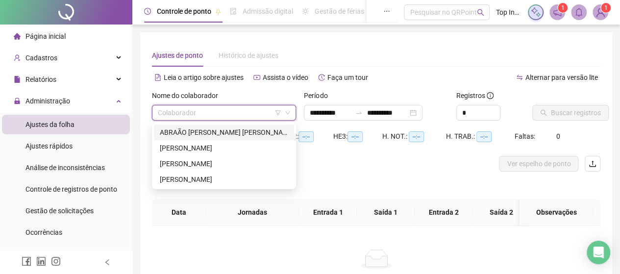  Describe the element at coordinates (46, 36) in the screenshot. I see `span: Página inicial` at that location.